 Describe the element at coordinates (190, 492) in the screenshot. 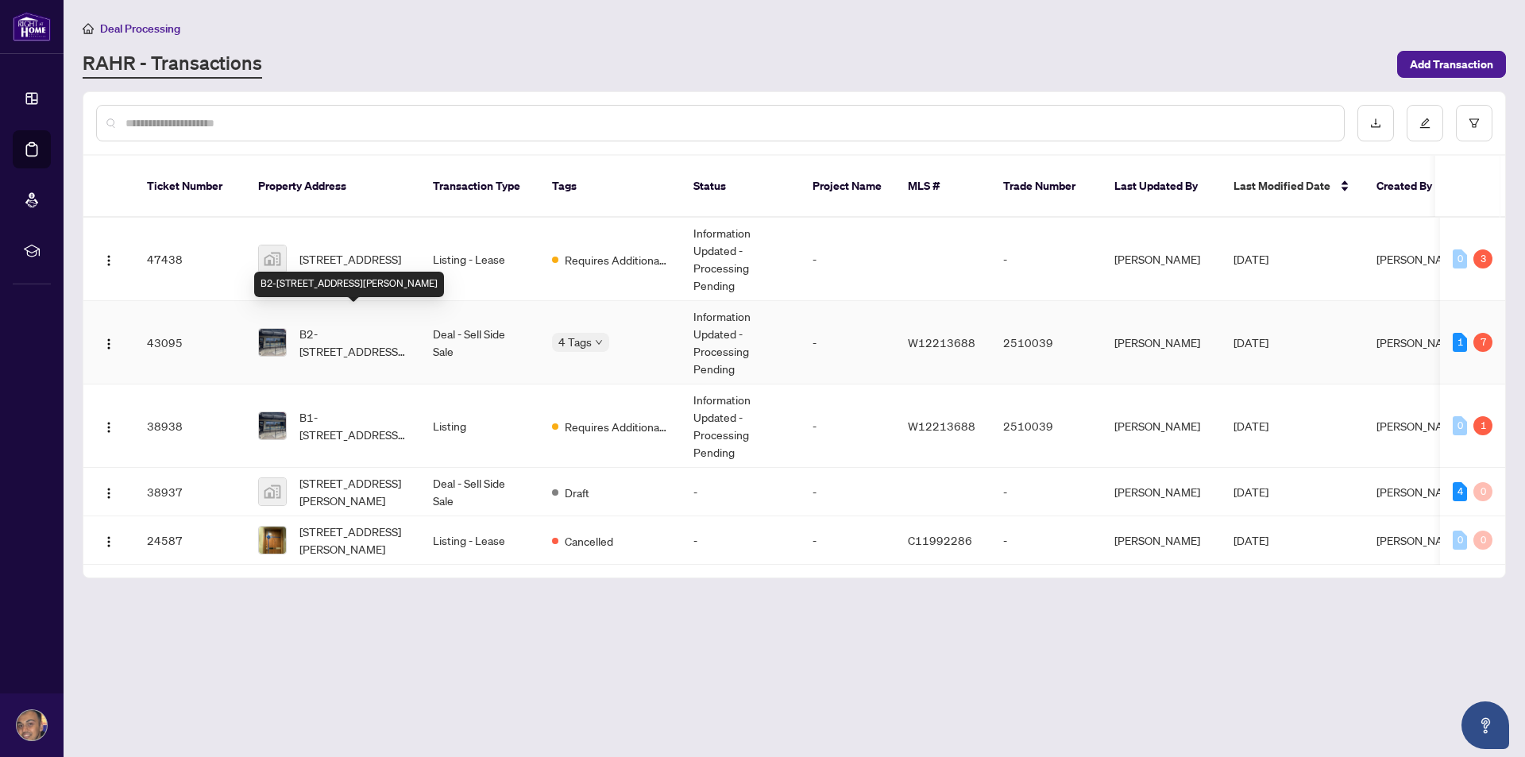

I see `td: 38937` at that location.